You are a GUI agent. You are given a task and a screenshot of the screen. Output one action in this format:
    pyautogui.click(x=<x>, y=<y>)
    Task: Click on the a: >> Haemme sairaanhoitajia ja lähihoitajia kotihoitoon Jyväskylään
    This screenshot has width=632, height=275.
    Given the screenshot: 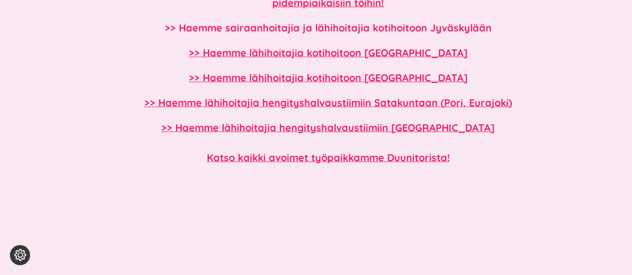 What is the action you would take?
    pyautogui.click(x=328, y=27)
    